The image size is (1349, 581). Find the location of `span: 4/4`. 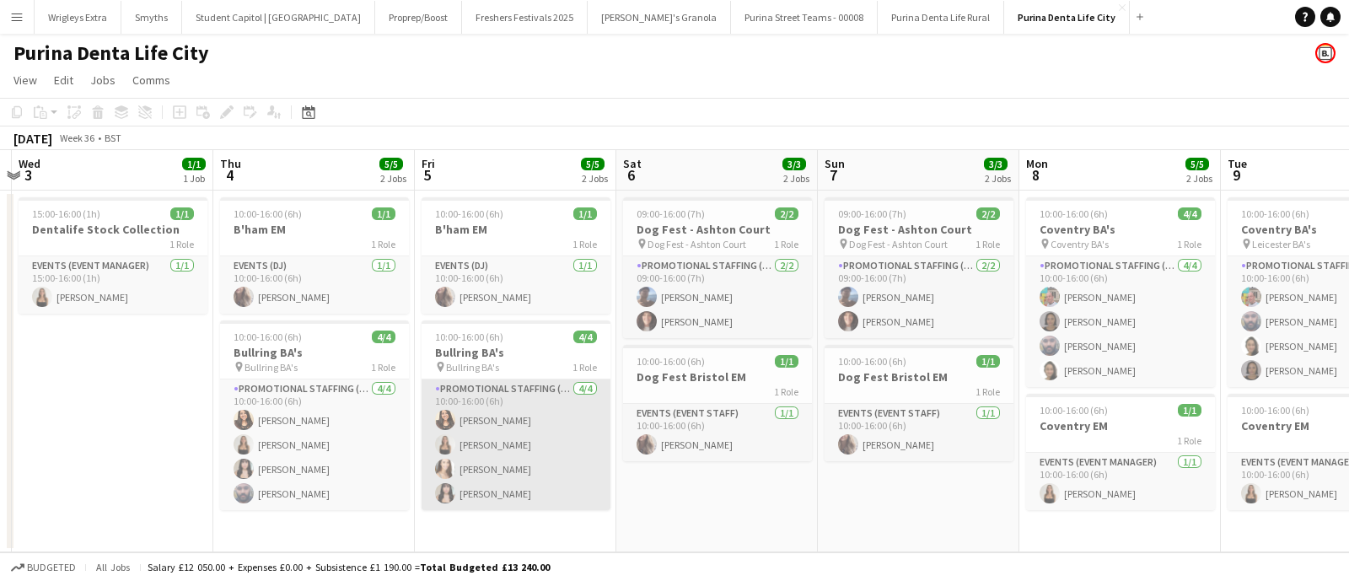

span: 4/4 is located at coordinates (1190, 213).